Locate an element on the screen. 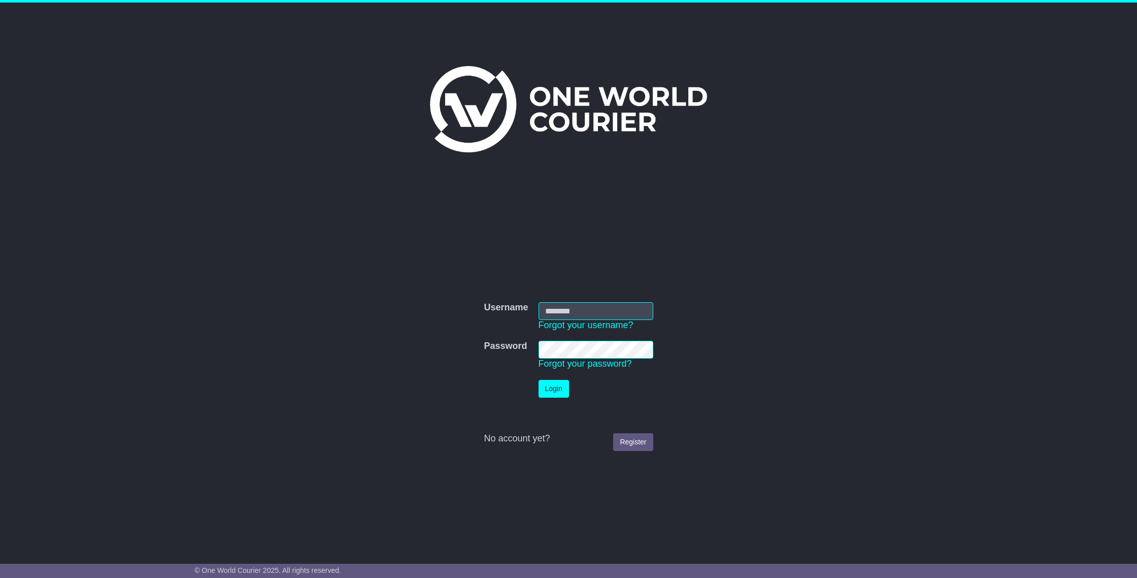 This screenshot has width=1137, height=578. a: Forgot your password? is located at coordinates (585, 363).